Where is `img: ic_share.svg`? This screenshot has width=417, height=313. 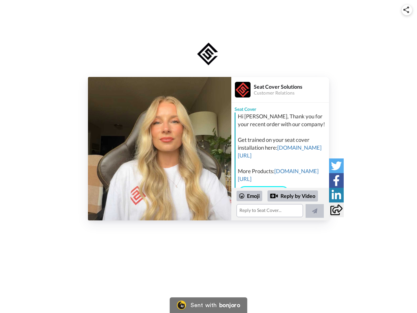
img: ic_share.svg is located at coordinates (406, 10).